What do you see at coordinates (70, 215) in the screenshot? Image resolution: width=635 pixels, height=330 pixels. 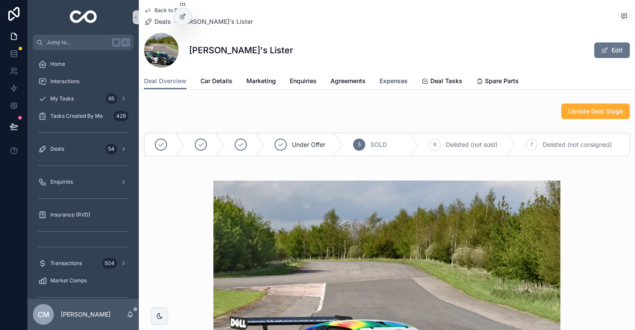 I see `span: Insurance (RVD)` at bounding box center [70, 215].